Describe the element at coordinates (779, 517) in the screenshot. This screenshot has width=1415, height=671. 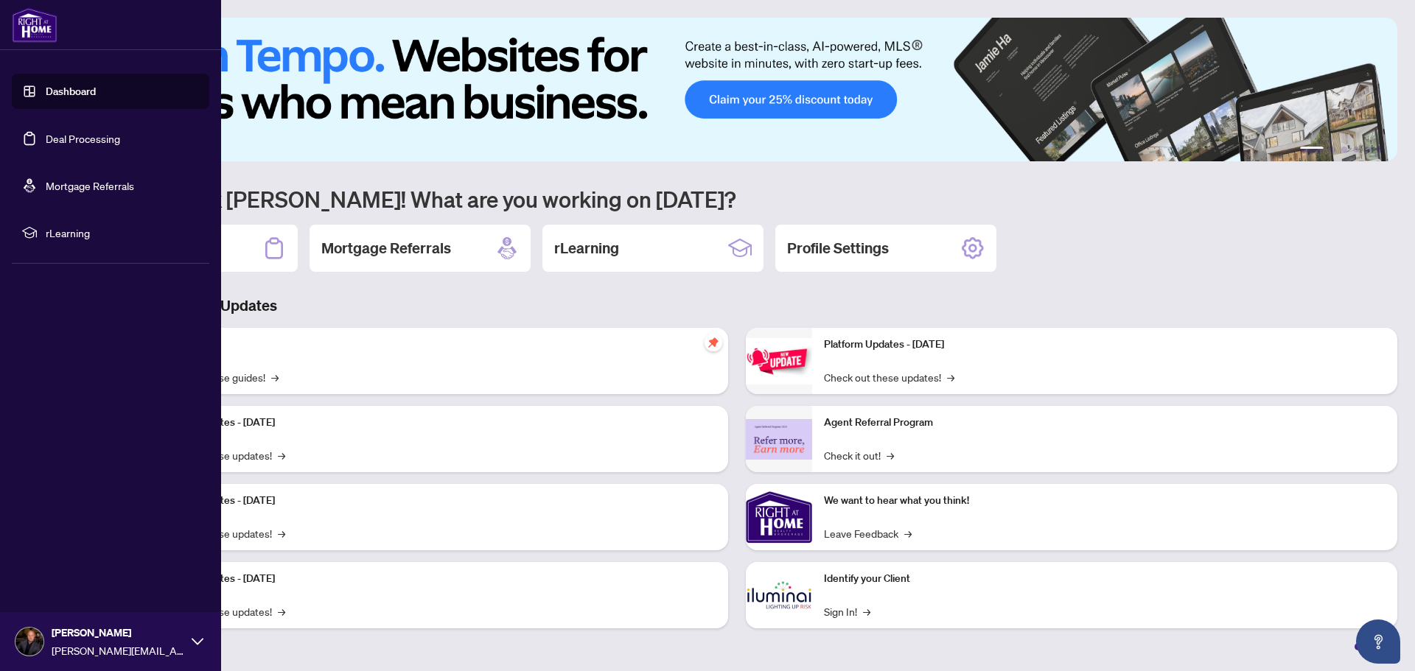
I see `img: We want to hear what you think!` at that location.